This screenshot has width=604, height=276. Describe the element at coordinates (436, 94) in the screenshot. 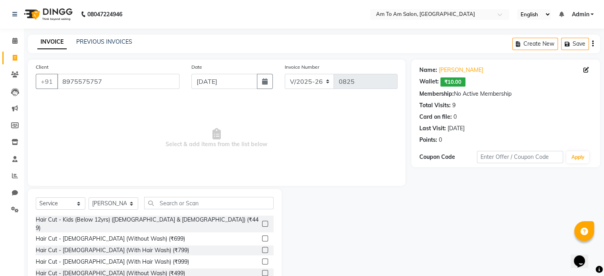

I see `div: Membership:` at that location.